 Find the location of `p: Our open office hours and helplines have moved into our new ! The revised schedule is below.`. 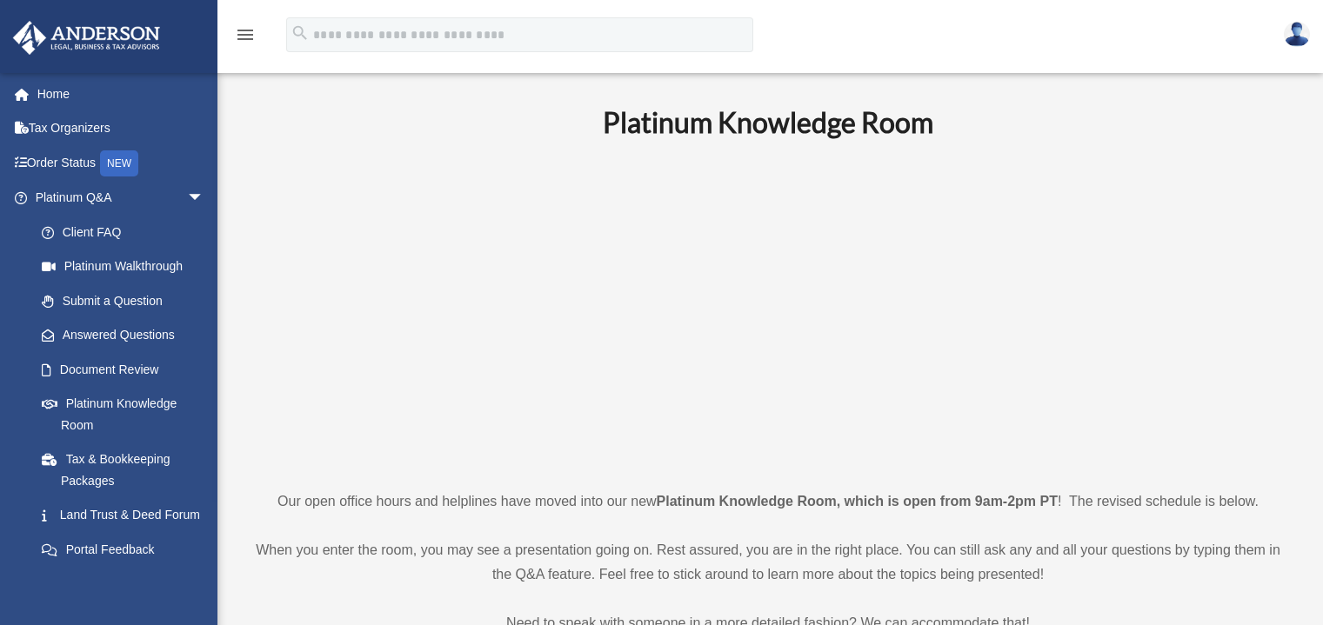

p: Our open office hours and helplines have moved into our new ! The revised schedule is below. is located at coordinates (768, 502).